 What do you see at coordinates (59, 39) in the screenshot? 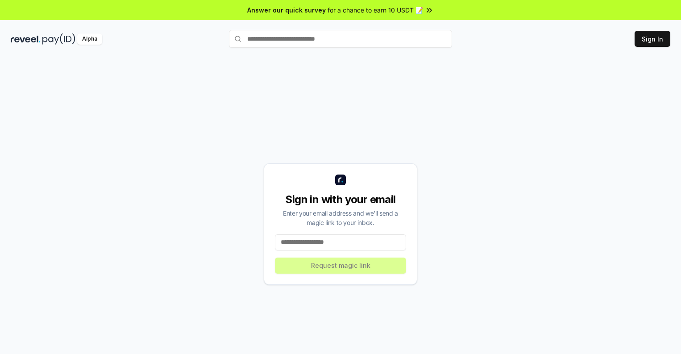
I see `img: pay_id` at bounding box center [59, 39].